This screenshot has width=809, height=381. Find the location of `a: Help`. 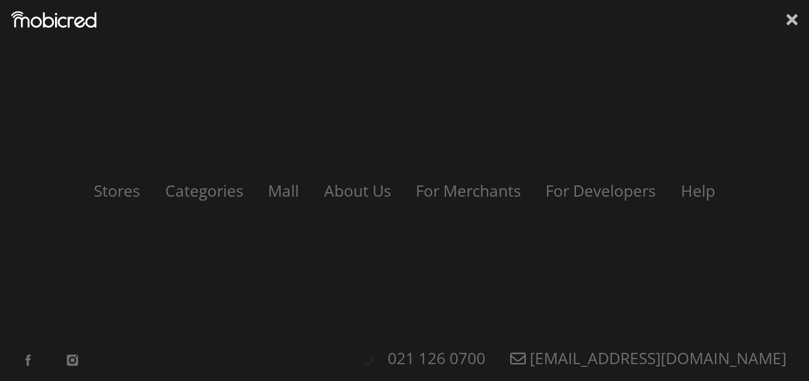

a: Help is located at coordinates (698, 191).